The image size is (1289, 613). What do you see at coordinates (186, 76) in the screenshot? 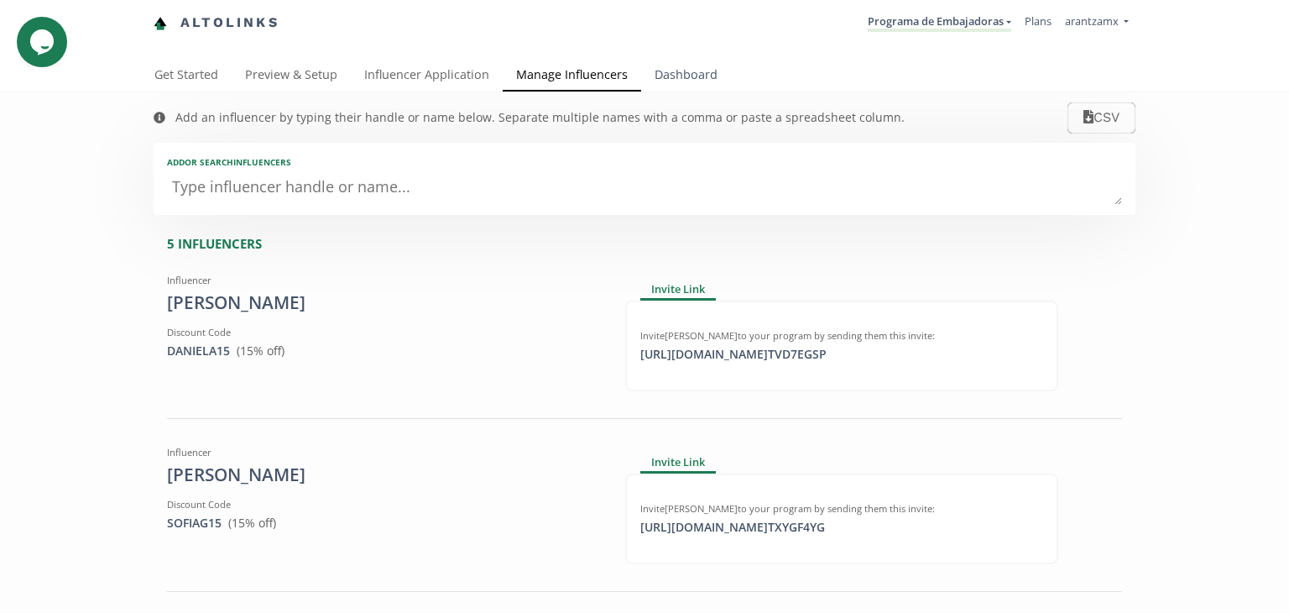
I see `a: Get Started` at bounding box center [186, 76].